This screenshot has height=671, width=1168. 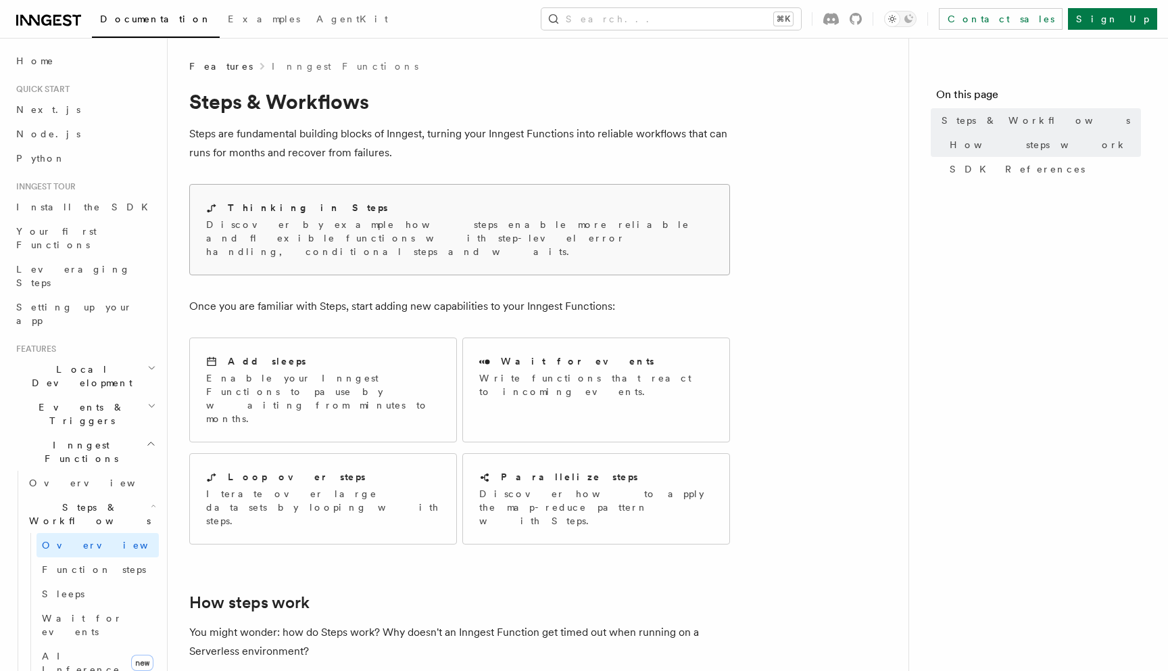 I want to click on span: Events & Triggers, so click(x=79, y=414).